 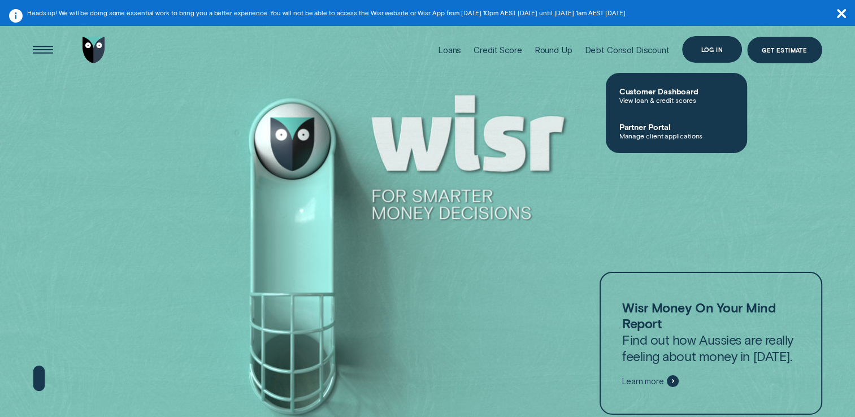 I want to click on a: Go to home page, so click(x=94, y=50).